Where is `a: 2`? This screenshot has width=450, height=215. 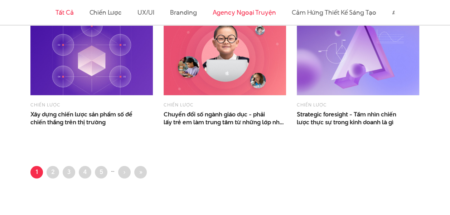 a: 2 is located at coordinates (53, 172).